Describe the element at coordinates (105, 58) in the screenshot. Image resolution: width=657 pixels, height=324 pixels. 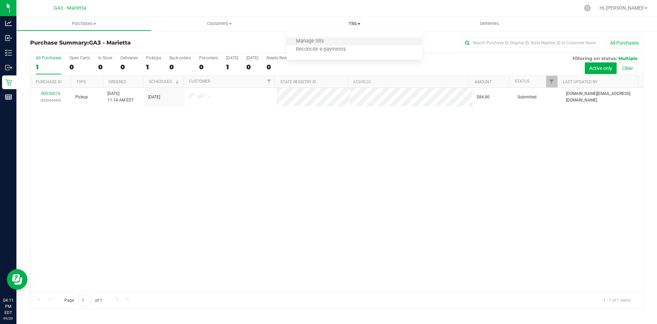
I see `div: In Store` at that location.